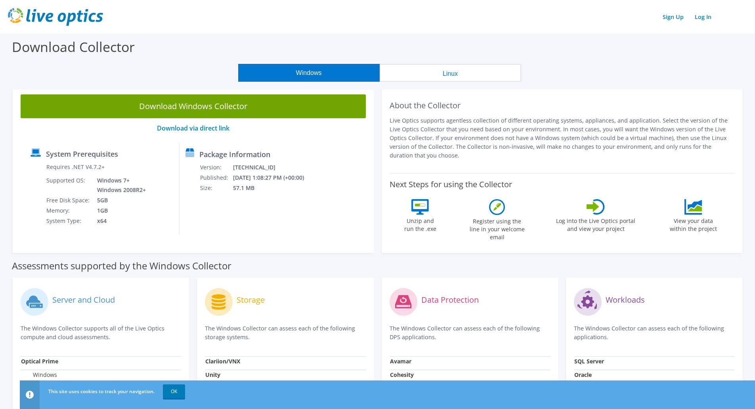  What do you see at coordinates (84, 300) in the screenshot?
I see `label: Server and Cloud` at bounding box center [84, 300].